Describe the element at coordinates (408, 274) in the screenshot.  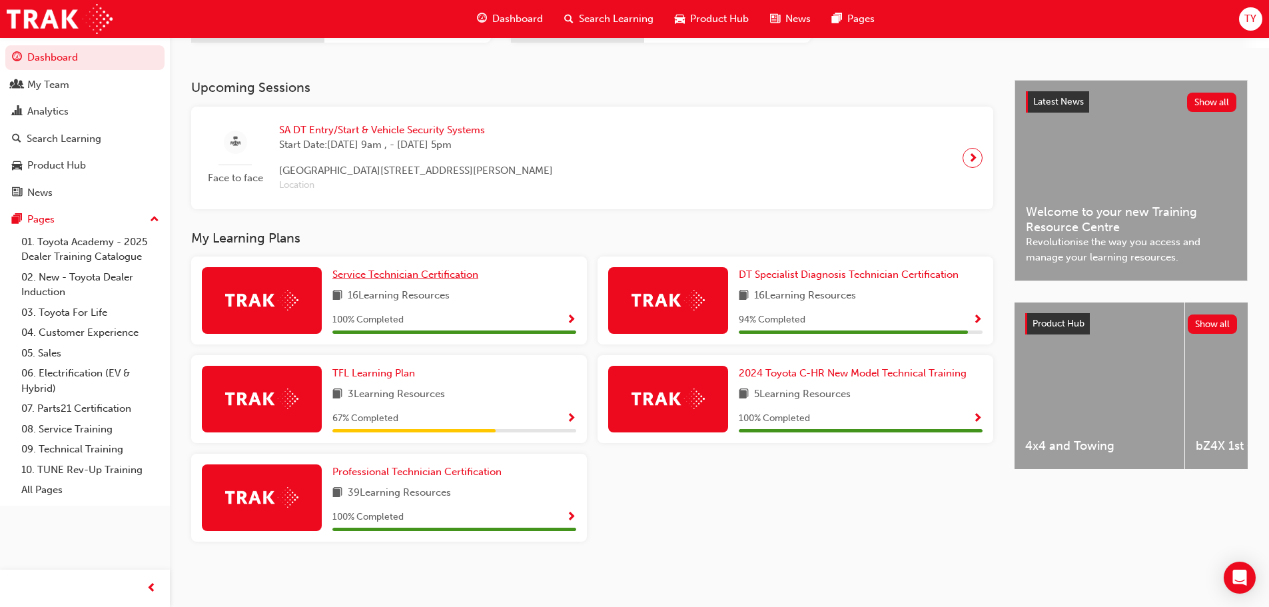
I see `a: Service Technician Certification` at that location.